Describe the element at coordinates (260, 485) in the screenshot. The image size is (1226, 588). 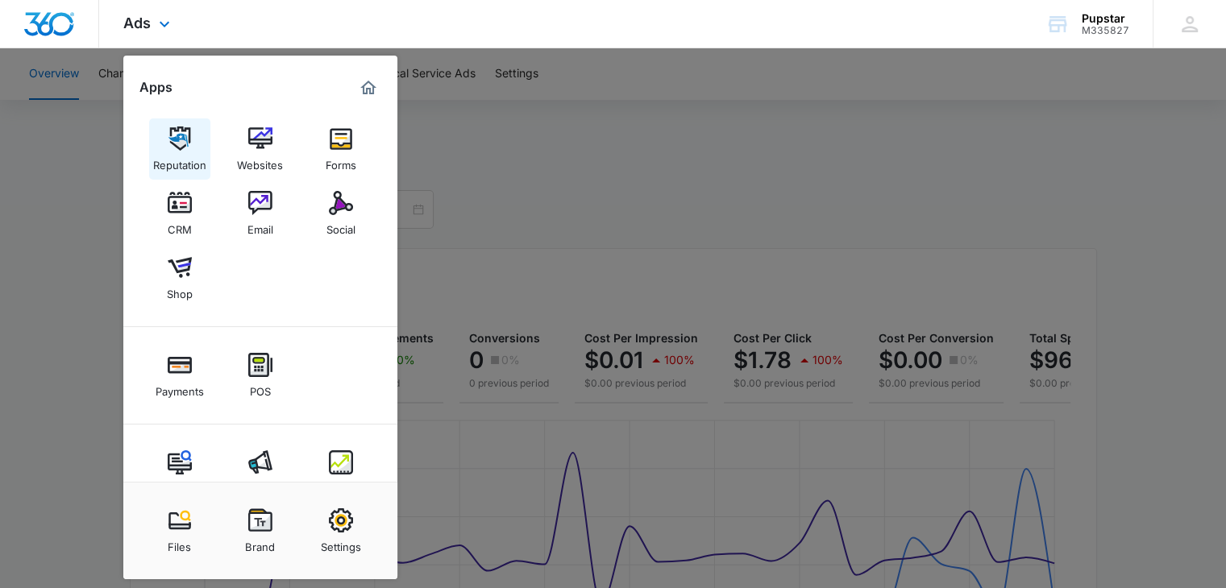
I see `div: Ads` at that location.